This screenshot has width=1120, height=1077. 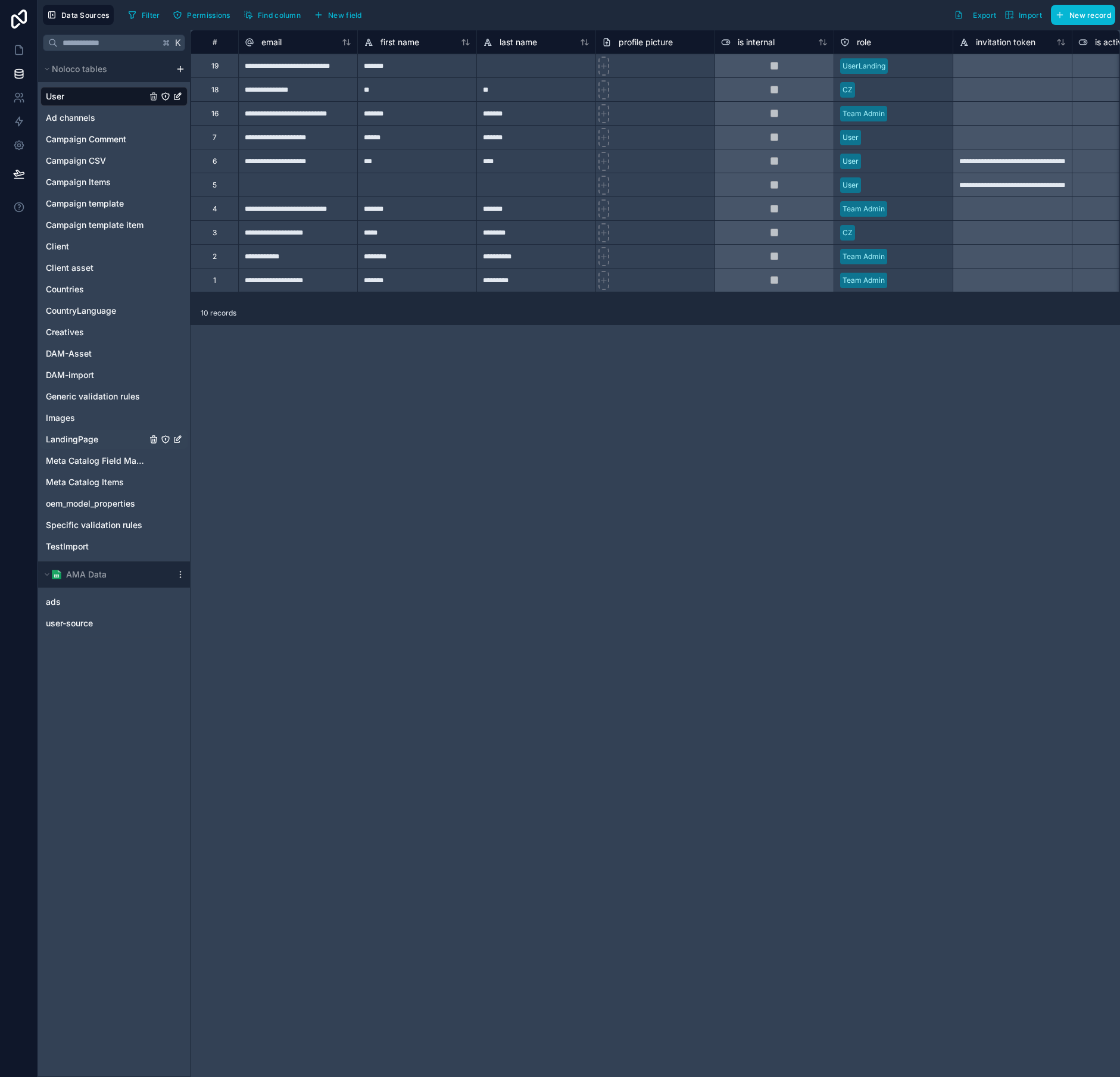 What do you see at coordinates (1080, 15) in the screenshot?
I see `a: New record` at bounding box center [1080, 15].